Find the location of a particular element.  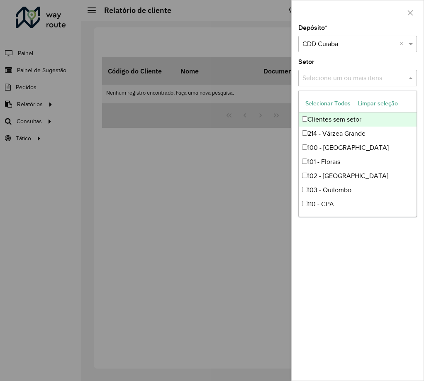

ng-dropdown-panel: Options list is located at coordinates (358, 154).